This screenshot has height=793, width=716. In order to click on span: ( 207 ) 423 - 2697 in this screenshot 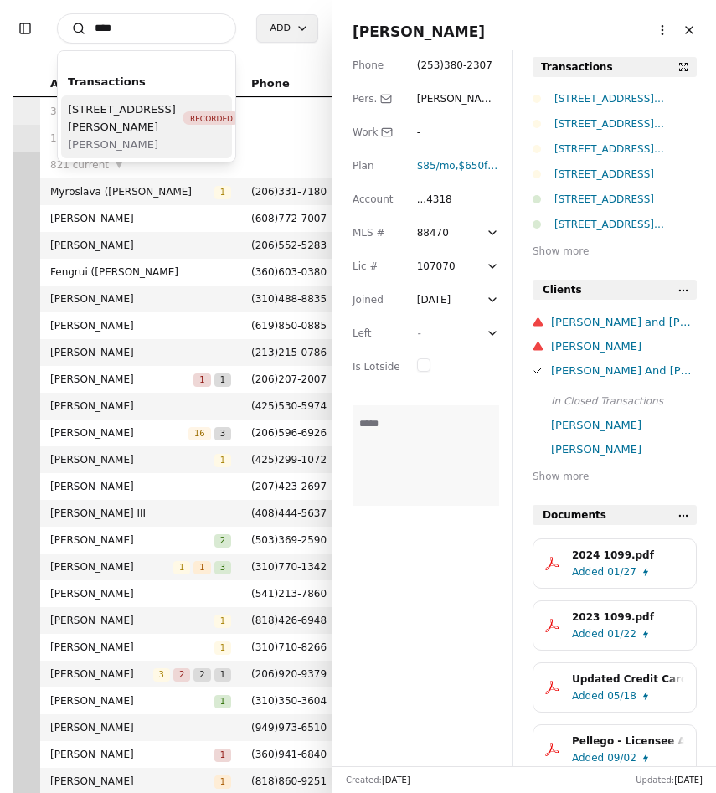, I will do `click(289, 487)`.